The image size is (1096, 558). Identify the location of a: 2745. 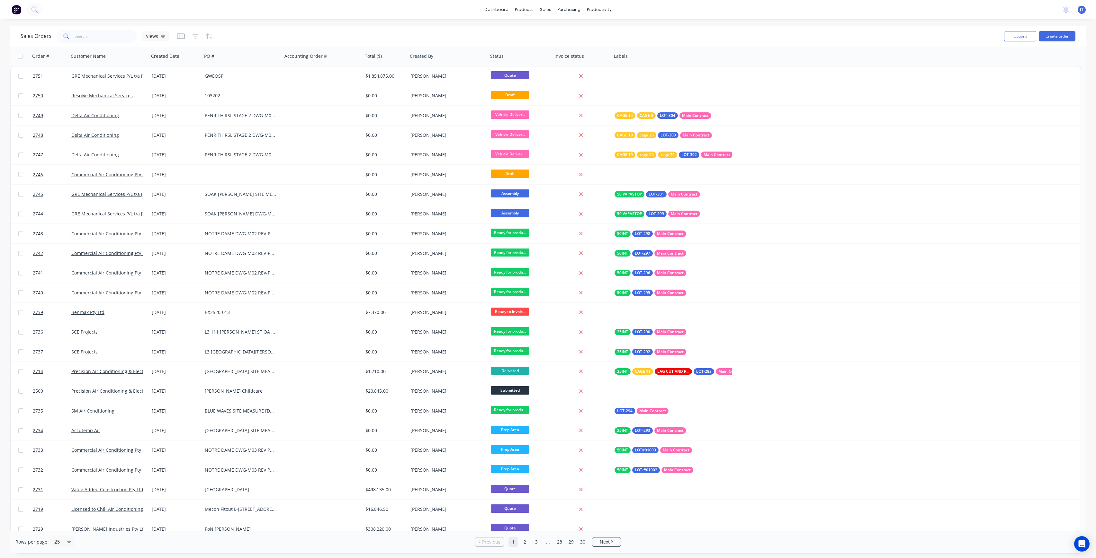
(52, 194).